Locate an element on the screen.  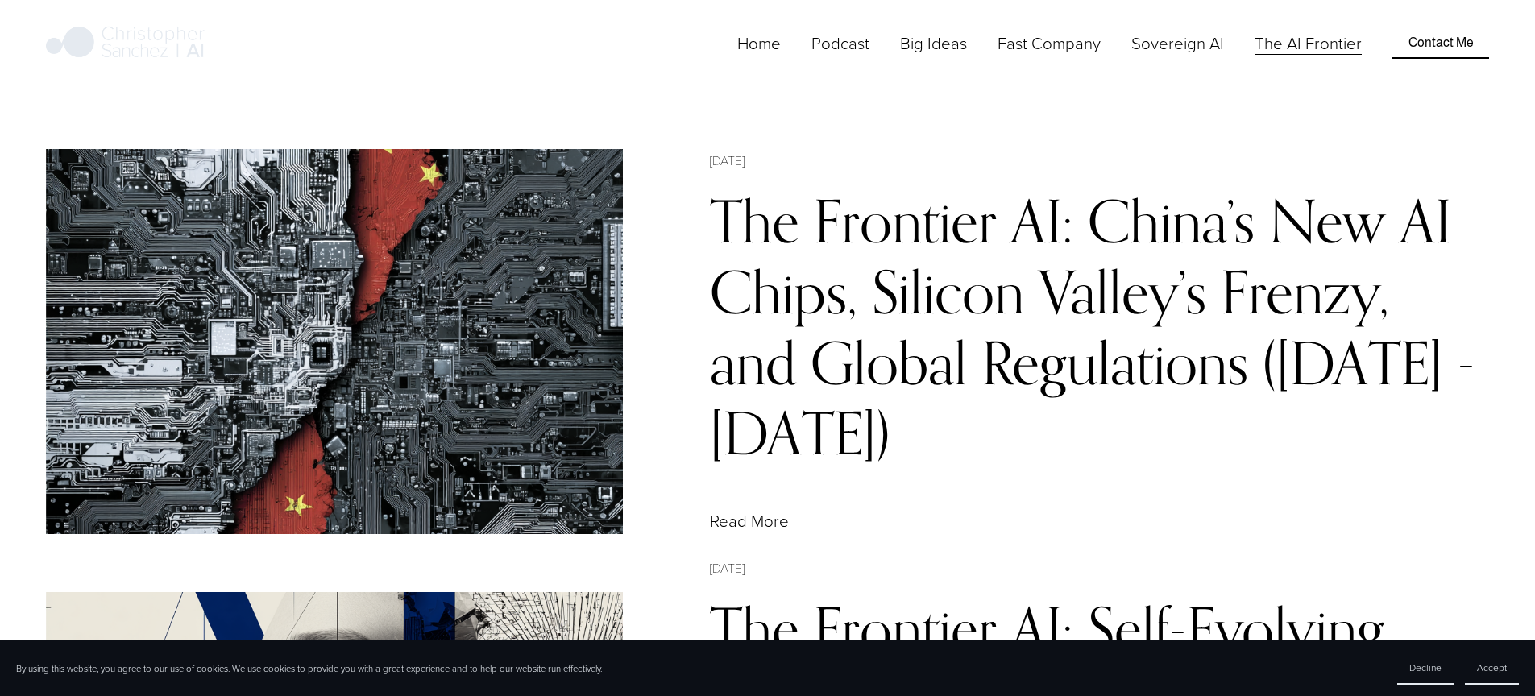
span: Decline is located at coordinates (1426, 667).